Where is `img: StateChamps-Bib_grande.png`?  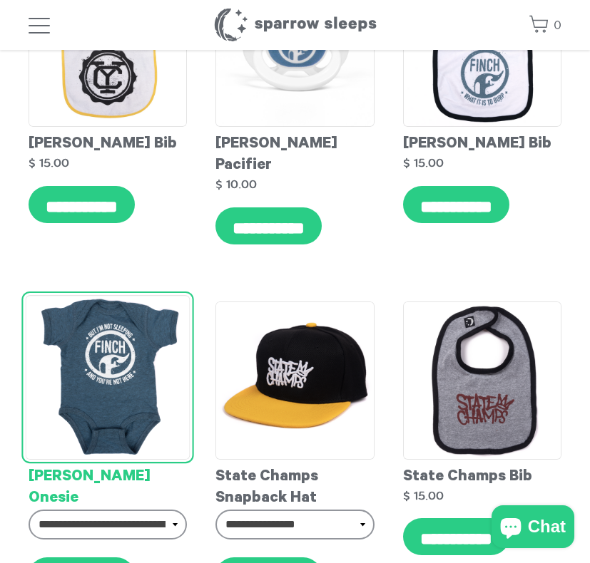
img: StateChamps-Bib_grande.png is located at coordinates (482, 381).